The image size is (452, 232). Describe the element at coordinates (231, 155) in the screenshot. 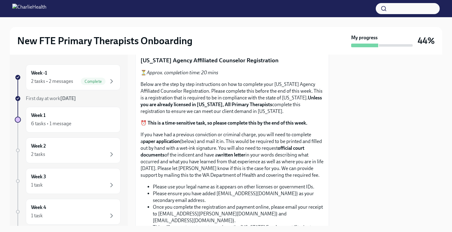

I see `strong: written letter` at that location.